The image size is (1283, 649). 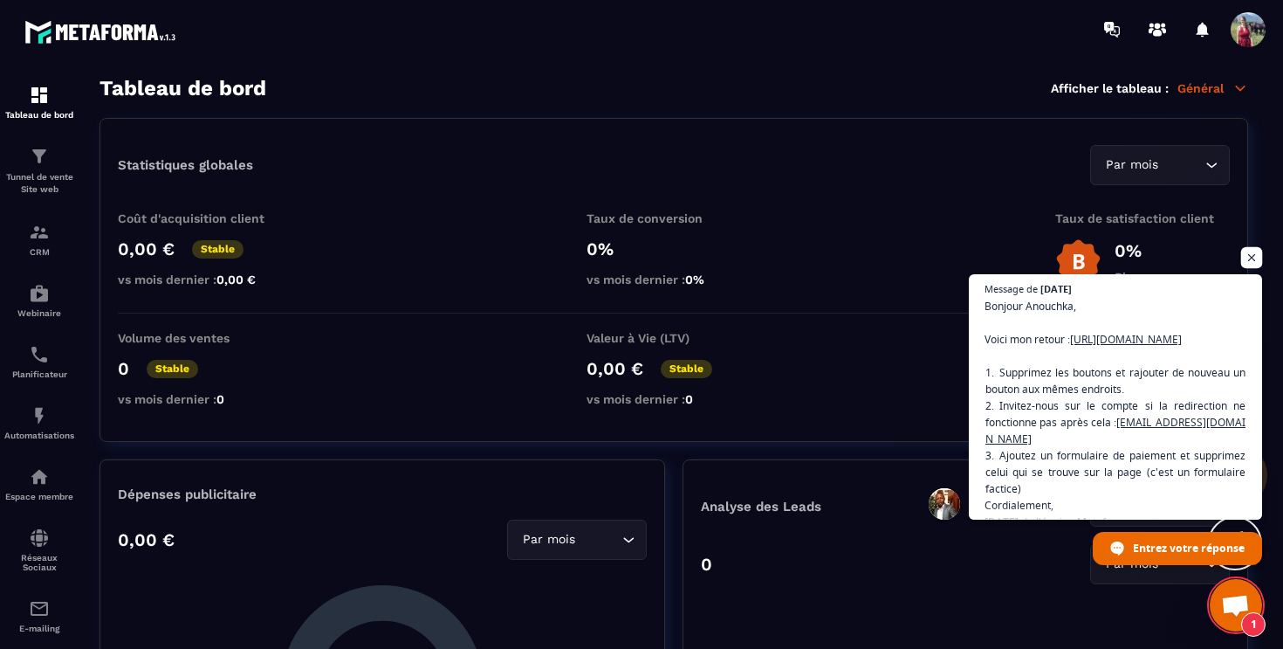 What do you see at coordinates (1110, 88) in the screenshot?
I see `p: Afficher le tableau :` at bounding box center [1110, 88].